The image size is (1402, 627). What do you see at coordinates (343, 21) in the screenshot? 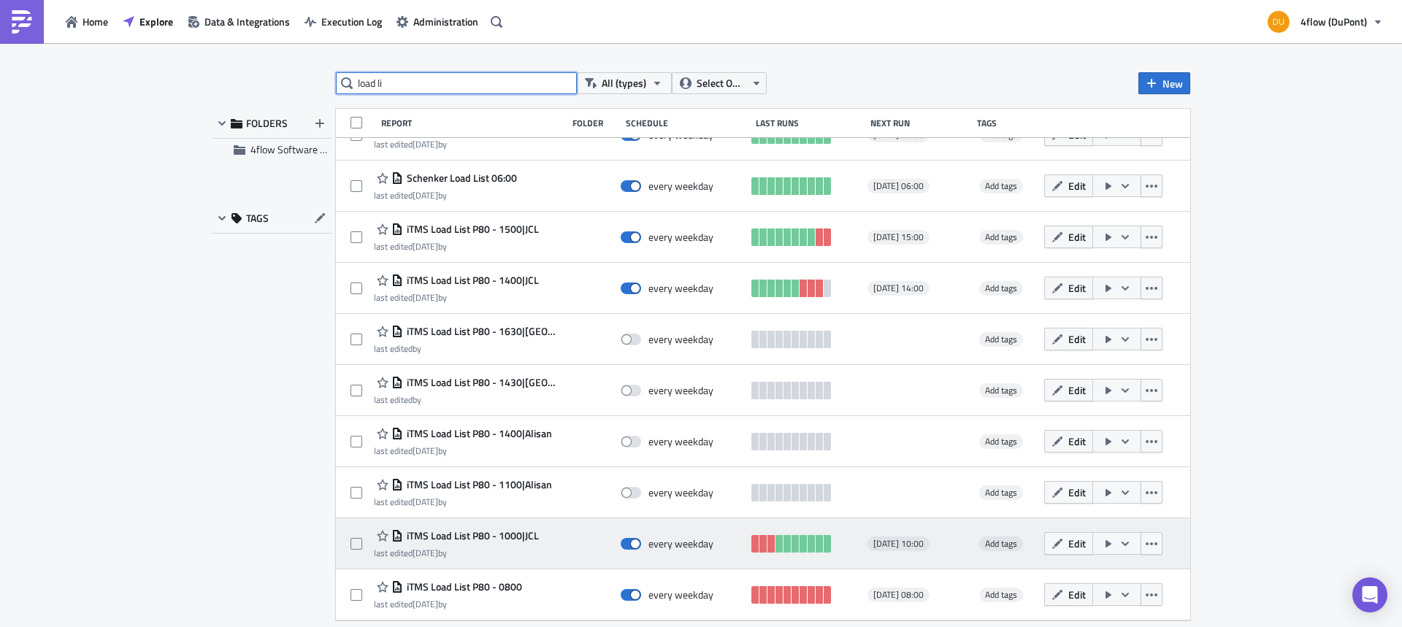
I see `button: Execution Log` at bounding box center [343, 21].